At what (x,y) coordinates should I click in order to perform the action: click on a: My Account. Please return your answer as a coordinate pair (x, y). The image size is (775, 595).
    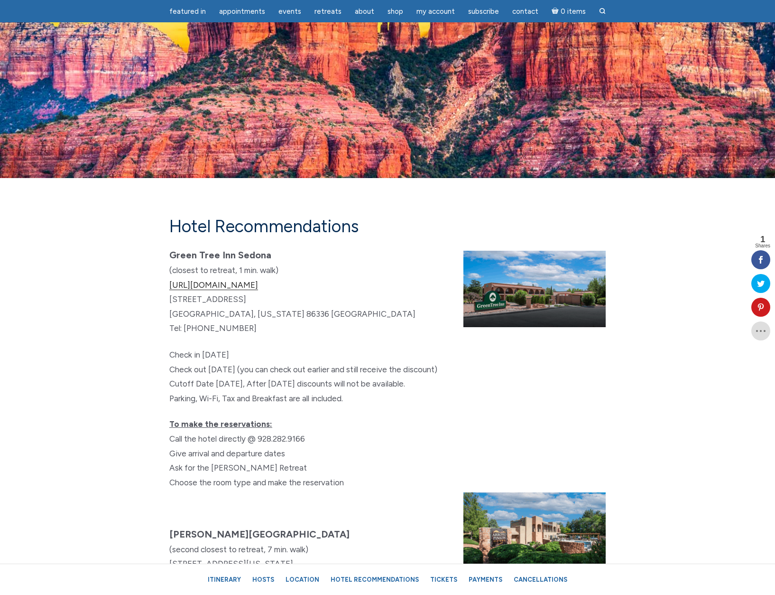
    Looking at the image, I should click on (436, 11).